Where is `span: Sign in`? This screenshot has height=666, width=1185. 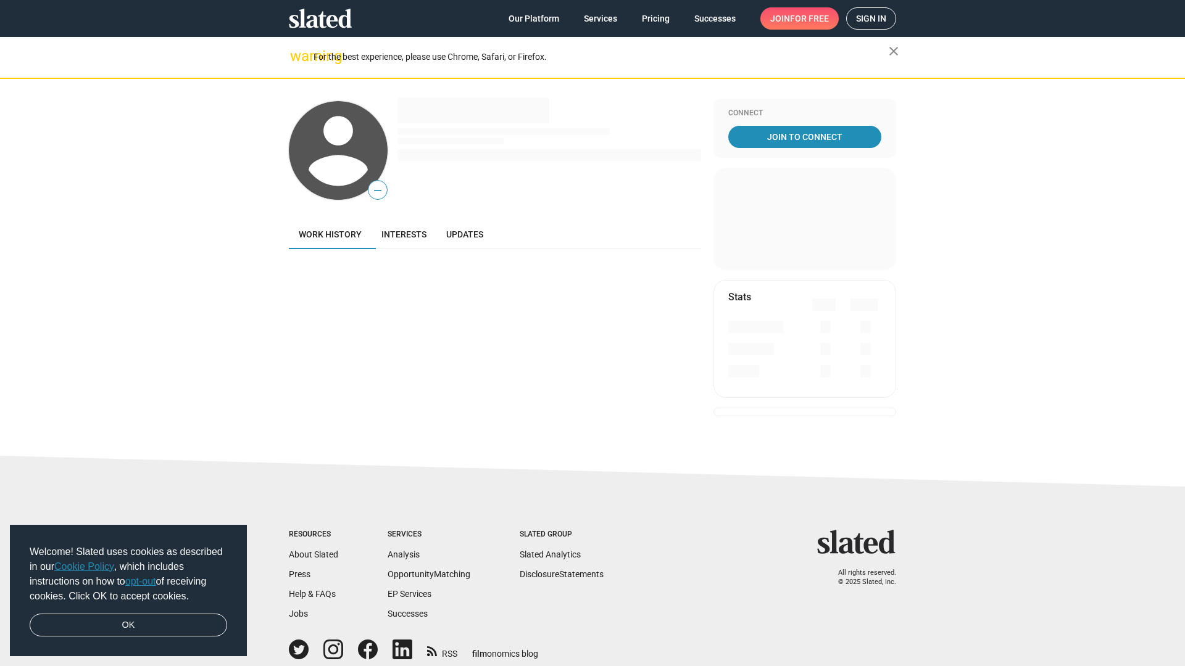
span: Sign in is located at coordinates (871, 19).